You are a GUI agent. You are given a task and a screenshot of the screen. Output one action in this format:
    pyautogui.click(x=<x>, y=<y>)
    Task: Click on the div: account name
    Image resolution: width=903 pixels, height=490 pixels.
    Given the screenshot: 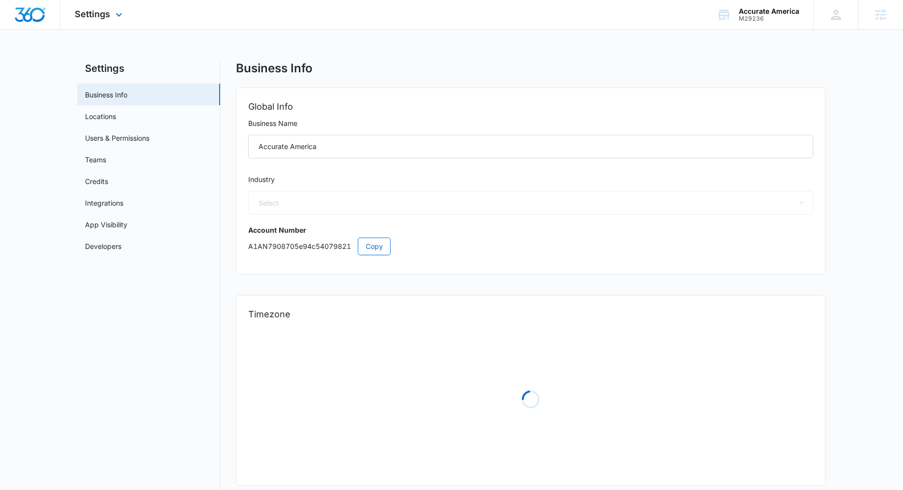 What is the action you would take?
    pyautogui.click(x=769, y=11)
    